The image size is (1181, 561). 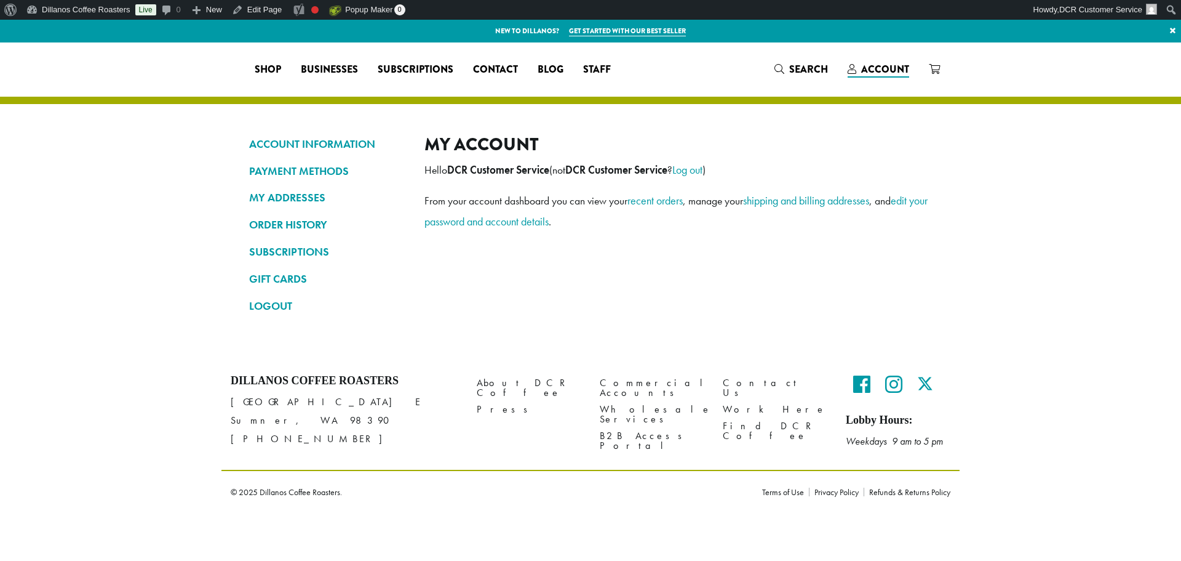 I want to click on a: PAYMENT METHODS, so click(x=327, y=171).